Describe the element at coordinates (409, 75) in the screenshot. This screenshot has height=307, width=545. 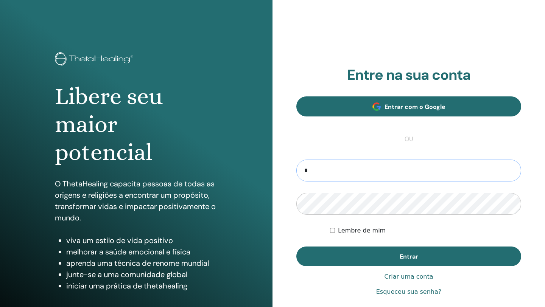
I see `font: Entre na sua conta` at that location.